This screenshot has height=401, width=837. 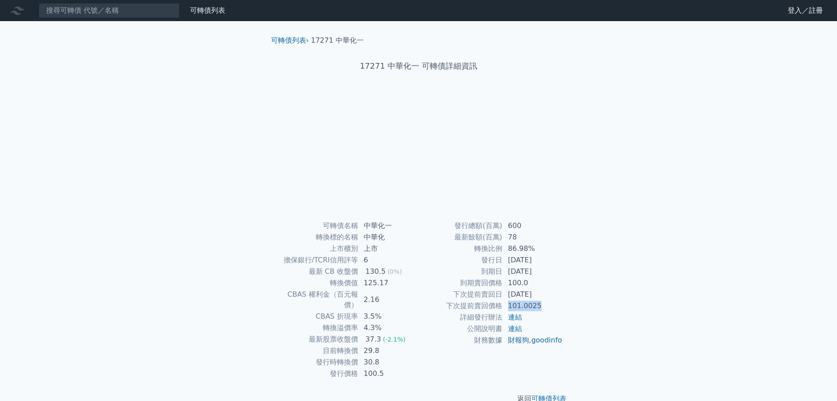 I want to click on td: 公開說明書, so click(x=461, y=329).